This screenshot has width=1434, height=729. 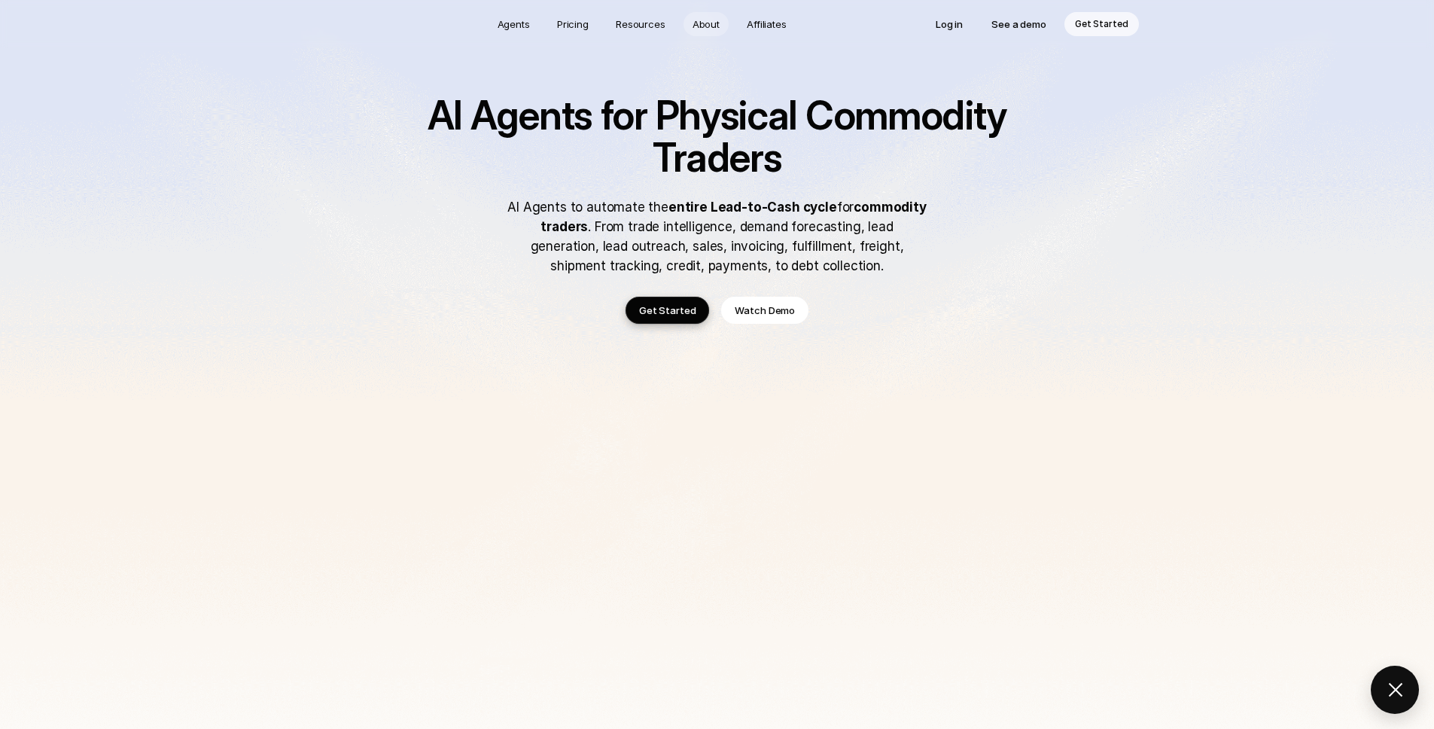 What do you see at coordinates (717, 137) in the screenshot?
I see `h1: AI Agents for Physical Commodity Traders` at bounding box center [717, 137].